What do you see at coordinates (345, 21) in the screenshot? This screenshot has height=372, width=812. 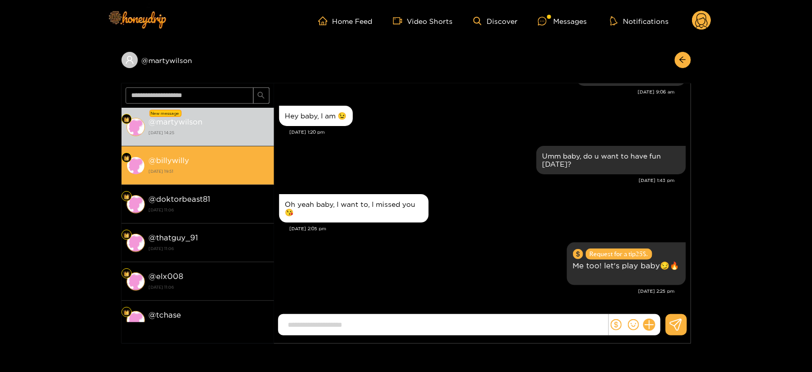 I see `a: Home Feed` at bounding box center [345, 21].